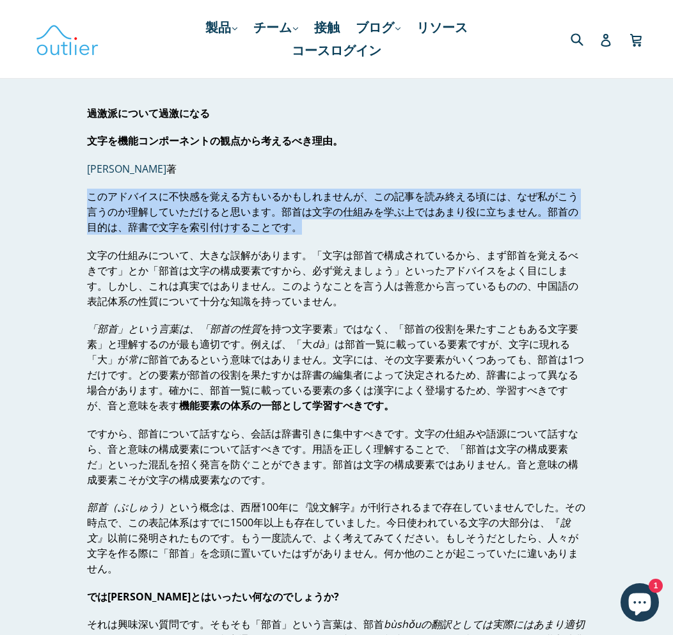 The height and width of the screenshot is (635, 673). I want to click on font: このアドバイスに不快感を覚える方もいるかもしれませんが、この記事を読み終える頃には、なぜ私がこう言うのか理解していただけると思います。部首は文字の仕組みを学ぶ上ではあまり役に立ちません。部首の目..., so click(333, 212).